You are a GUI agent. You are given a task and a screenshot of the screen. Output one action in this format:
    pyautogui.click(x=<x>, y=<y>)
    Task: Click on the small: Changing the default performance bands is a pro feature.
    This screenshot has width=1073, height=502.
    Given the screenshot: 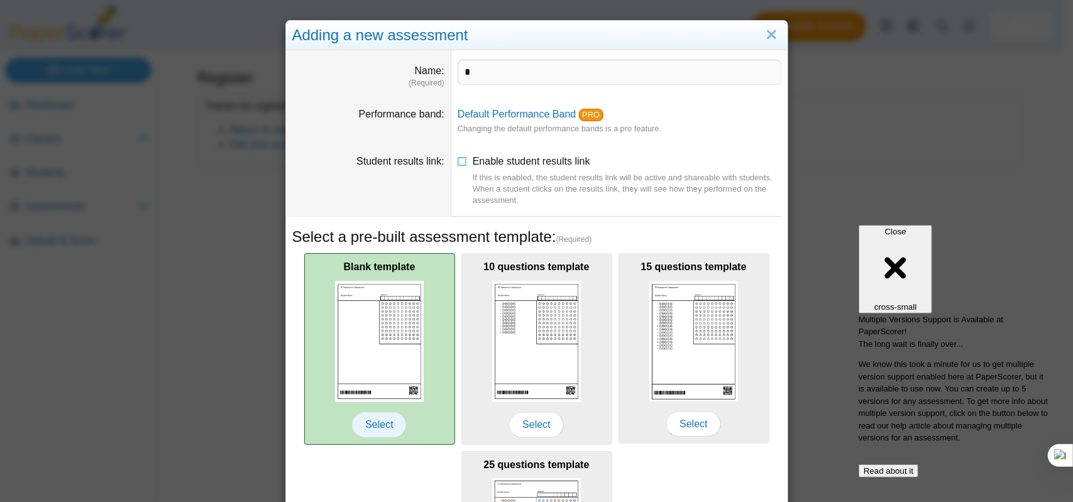 What is the action you would take?
    pyautogui.click(x=559, y=128)
    